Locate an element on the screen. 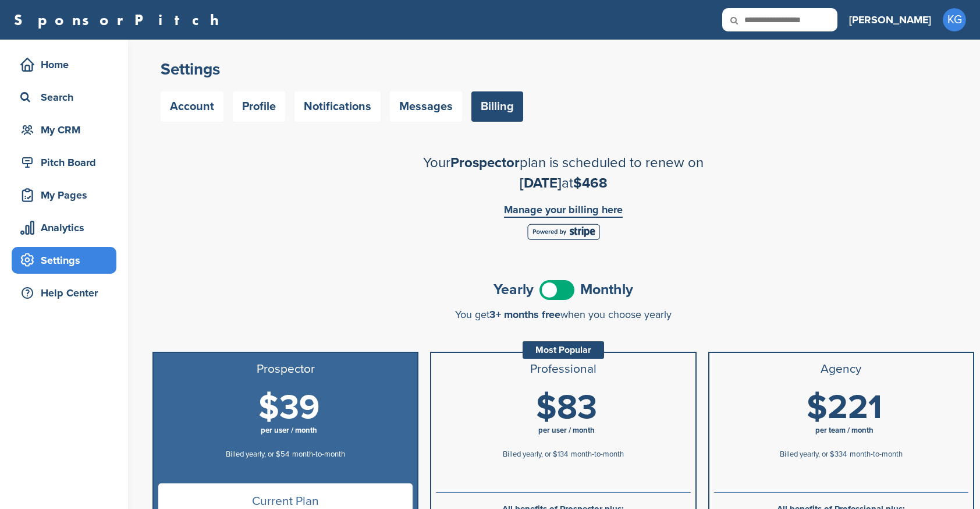  div: My Pages is located at coordinates (67, 195).